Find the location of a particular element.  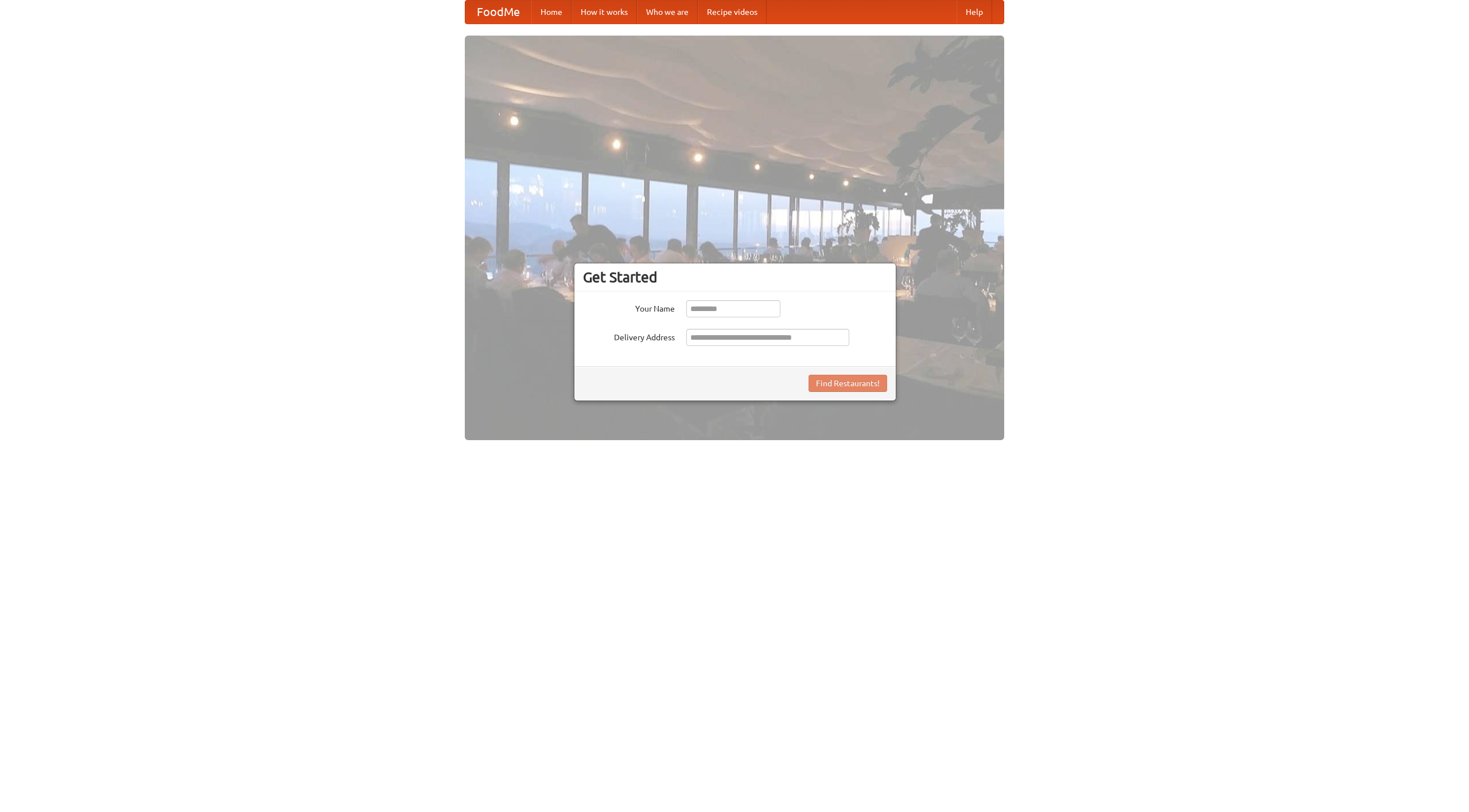

a: Home is located at coordinates (552, 12).